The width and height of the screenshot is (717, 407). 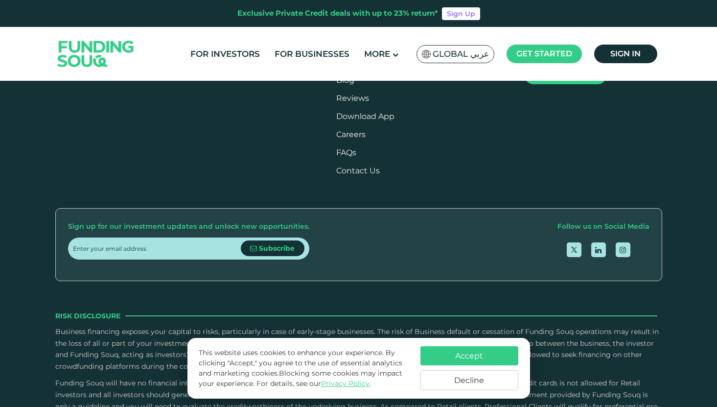 What do you see at coordinates (461, 54) in the screenshot?
I see `span: Global عربي` at bounding box center [461, 54].